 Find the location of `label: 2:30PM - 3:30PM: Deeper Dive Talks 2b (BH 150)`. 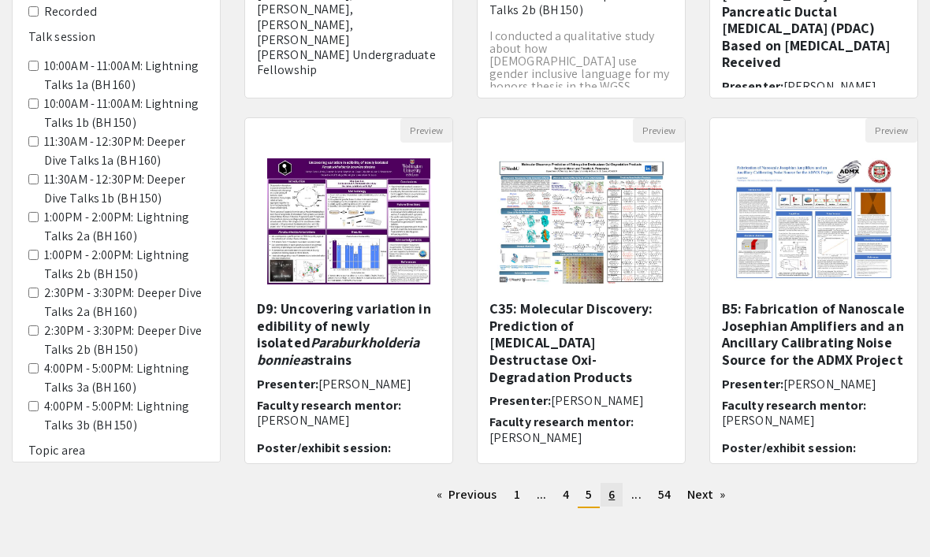

label: 2:30PM - 3:30PM: Deeper Dive Talks 2b (BH 150) is located at coordinates (124, 341).